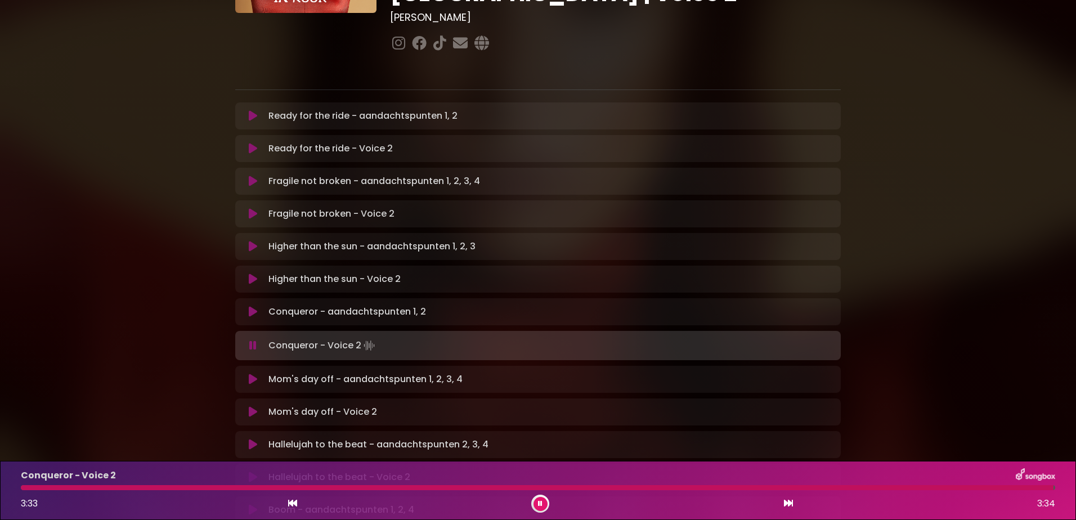  Describe the element at coordinates (322, 412) in the screenshot. I see `p: Mom's day off - Voice 2` at that location.